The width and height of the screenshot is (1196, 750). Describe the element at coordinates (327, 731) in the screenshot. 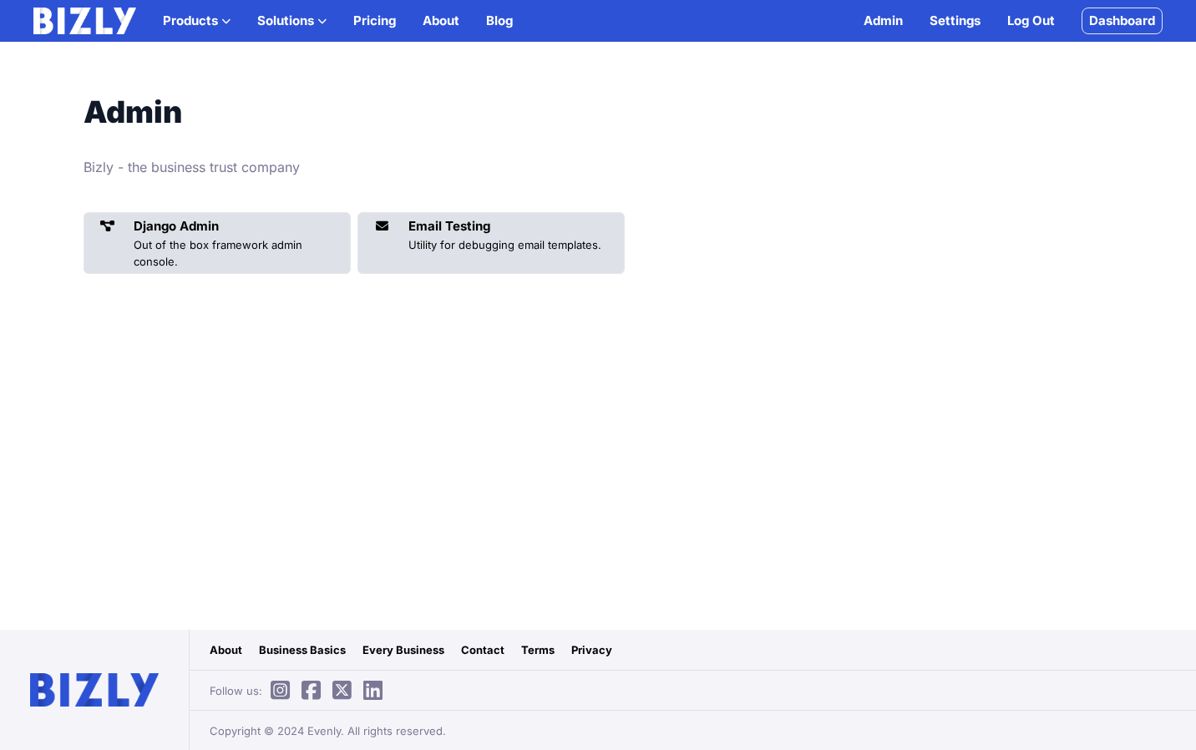

I see `span: Copyright © 2024 Evenly. All rights reserved.` at that location.